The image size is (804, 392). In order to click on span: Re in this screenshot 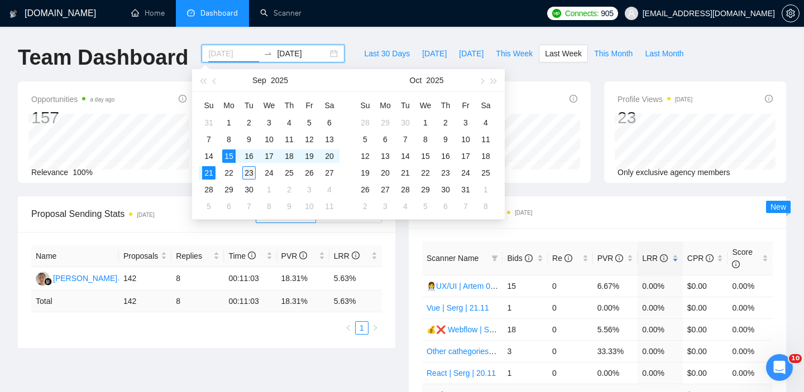, I will do `click(562, 258)`.